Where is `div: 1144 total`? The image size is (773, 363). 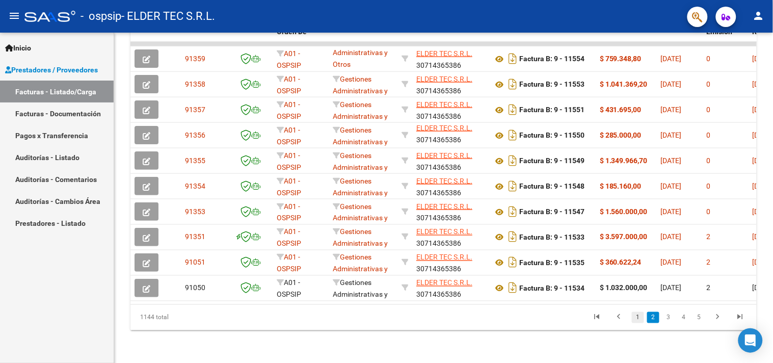
div: 1144 total is located at coordinates (192, 317).